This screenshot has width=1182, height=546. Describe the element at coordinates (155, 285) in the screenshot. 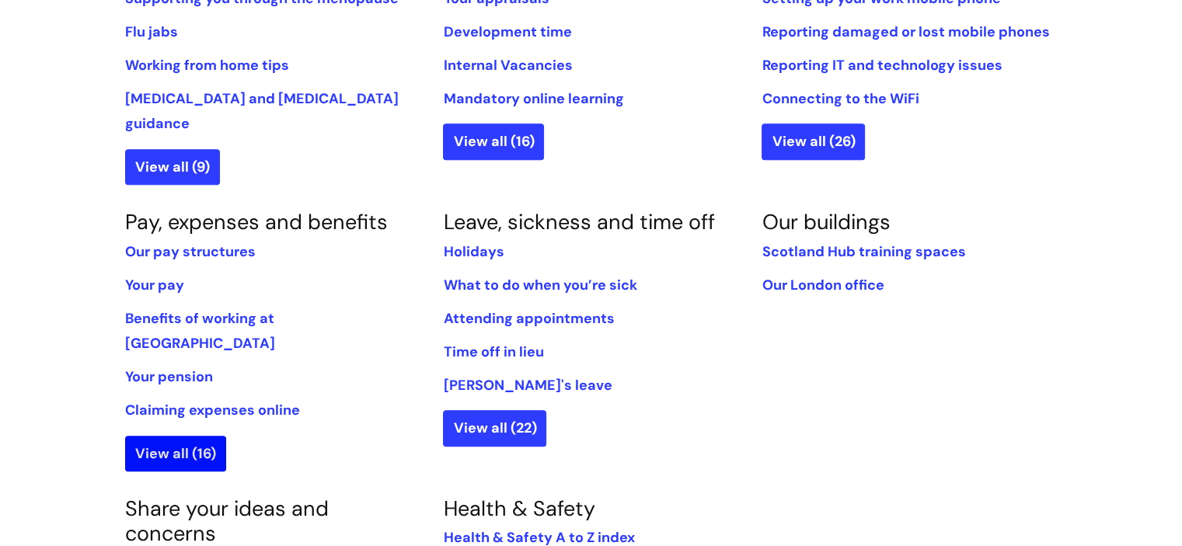

I see `a: Your pay` at that location.